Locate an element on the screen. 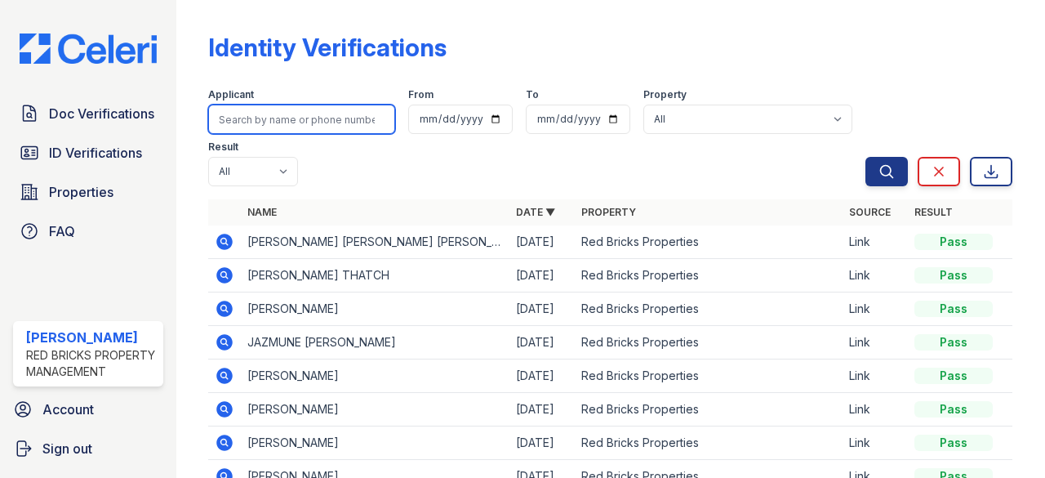 This screenshot has height=478, width=1045. label: Result is located at coordinates (223, 147).